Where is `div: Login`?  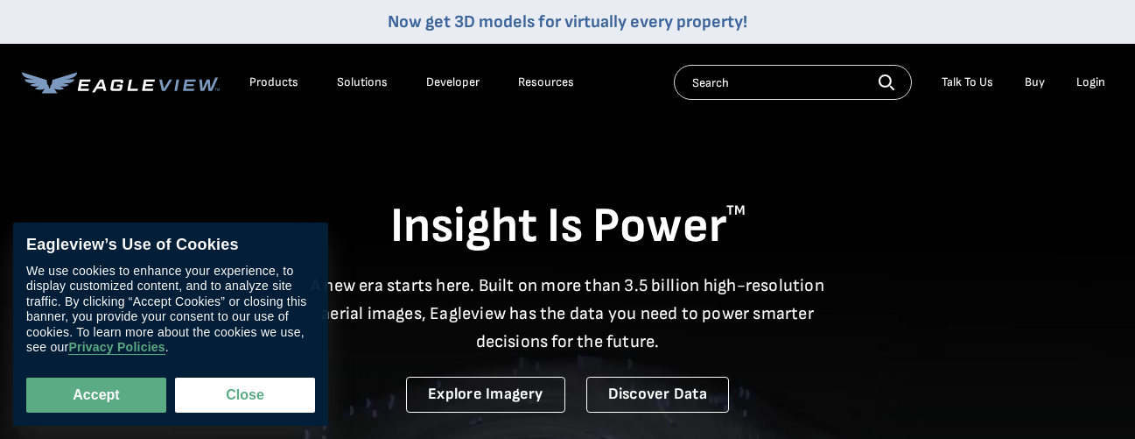 div: Login is located at coordinates (1091, 82).